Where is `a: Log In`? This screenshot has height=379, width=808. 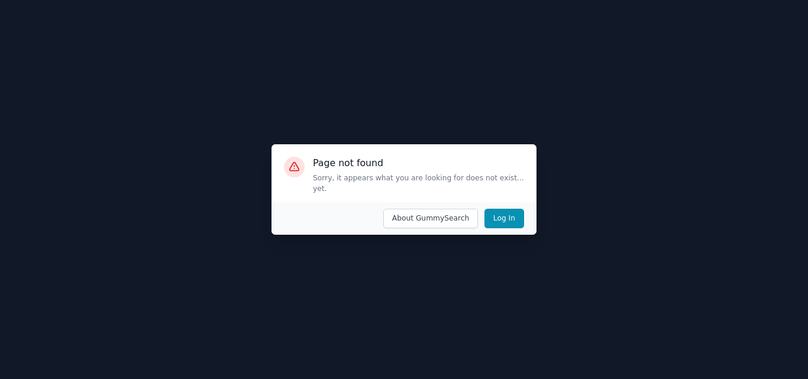
a: Log In is located at coordinates (501, 219).